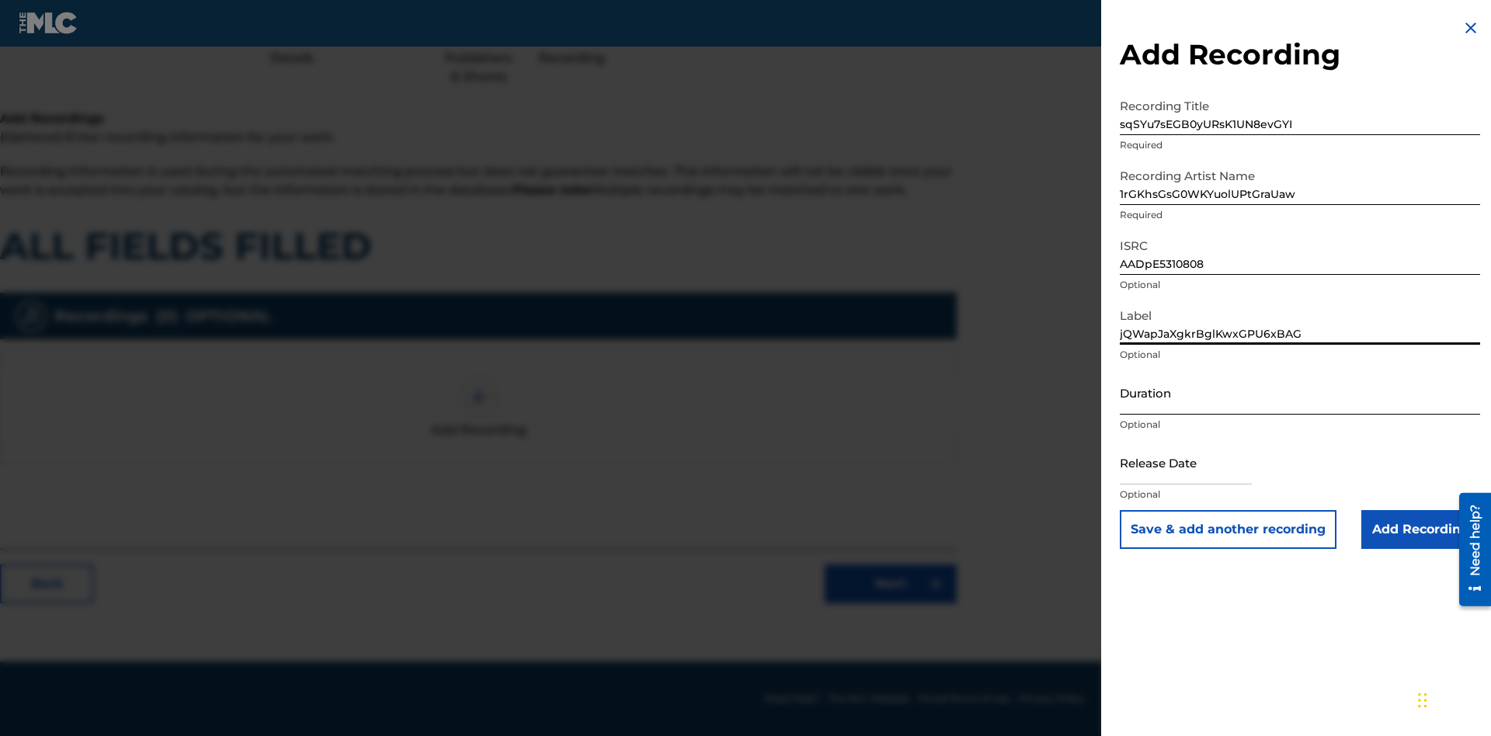 The width and height of the screenshot is (1491, 736). What do you see at coordinates (1421, 530) in the screenshot?
I see `input: Add Recording` at bounding box center [1421, 530].